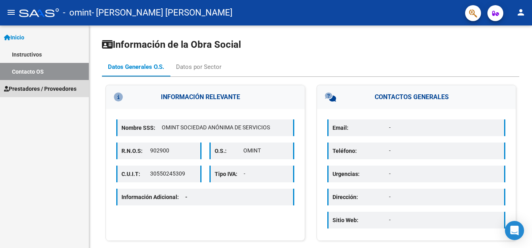 This screenshot has height=248, width=532. Describe the element at coordinates (136, 151) in the screenshot. I see `p: R.N.O.S:` at that location.